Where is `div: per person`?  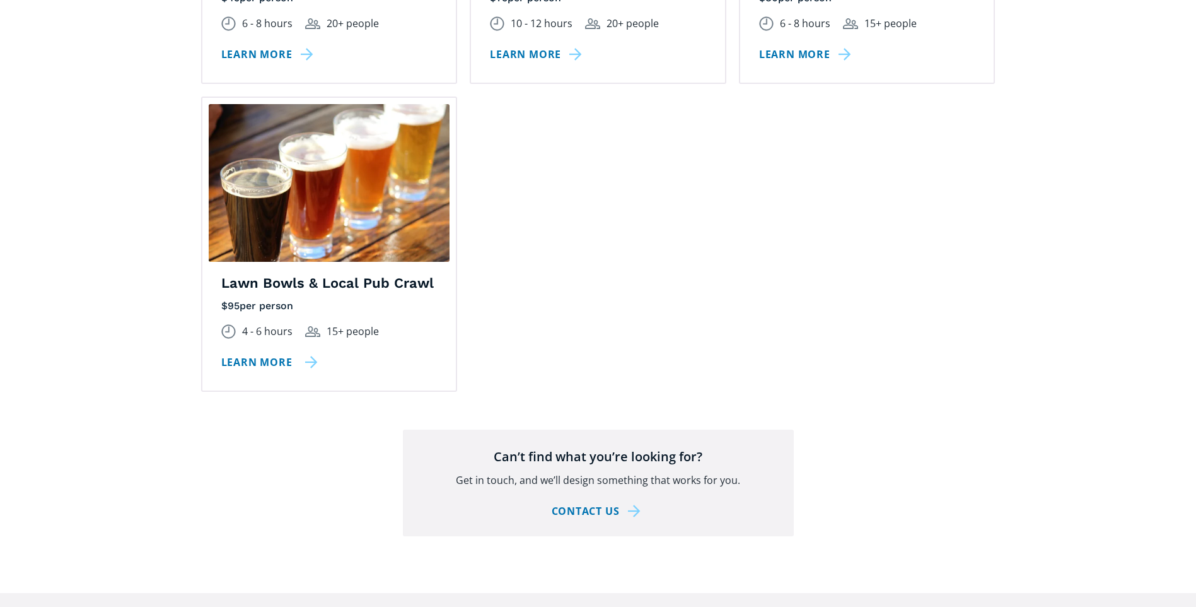 div: per person is located at coordinates (266, 306).